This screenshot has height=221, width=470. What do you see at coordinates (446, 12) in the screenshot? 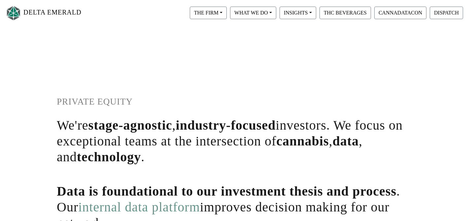
I see `a: DISPATCH` at bounding box center [446, 12].